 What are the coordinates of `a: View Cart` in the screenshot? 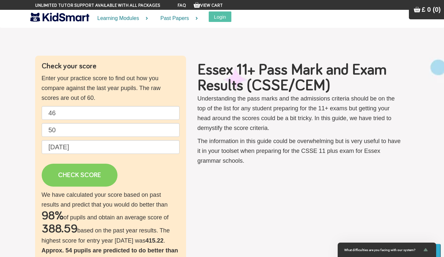 It's located at (208, 6).